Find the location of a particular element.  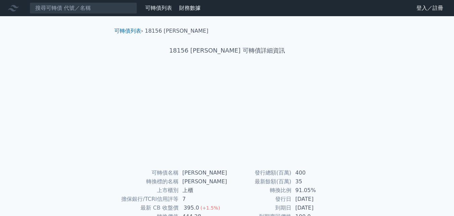

td: 91.05% is located at coordinates (314, 190).